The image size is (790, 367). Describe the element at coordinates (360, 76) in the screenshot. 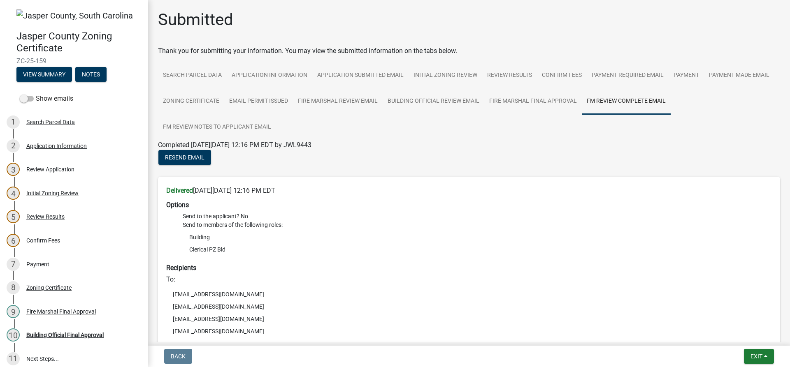

I see `a: Application Submitted Email` at that location.